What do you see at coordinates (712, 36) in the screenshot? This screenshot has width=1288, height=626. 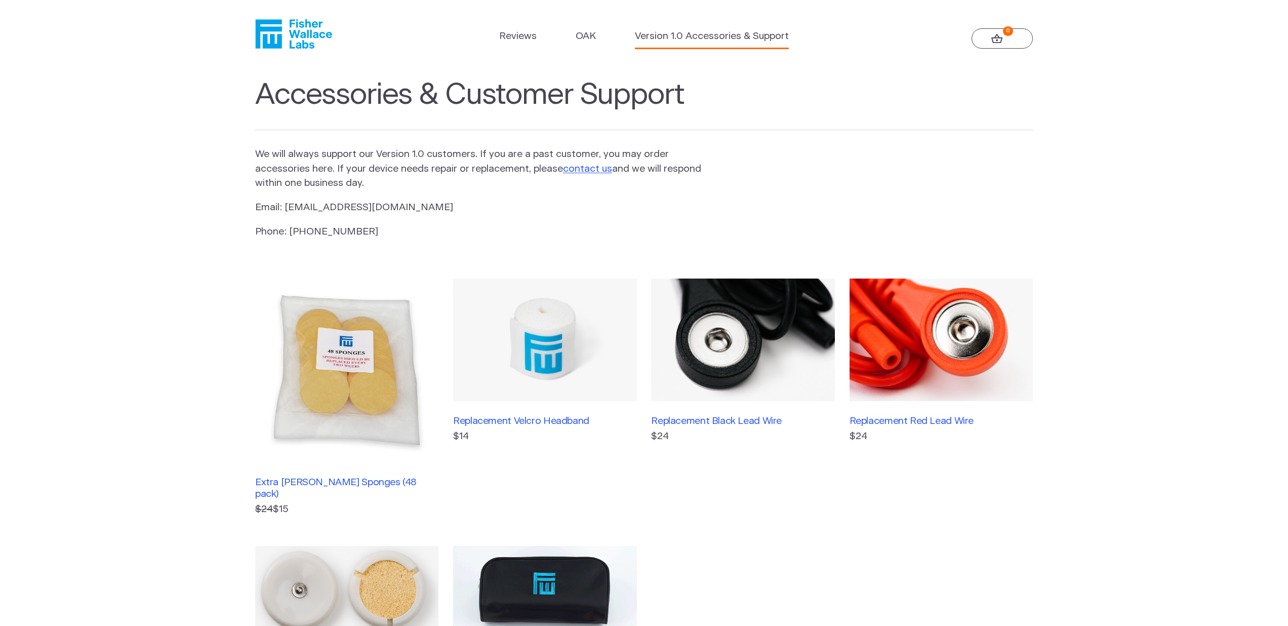 I see `a: Version 1.0 Accessories & Support` at bounding box center [712, 36].